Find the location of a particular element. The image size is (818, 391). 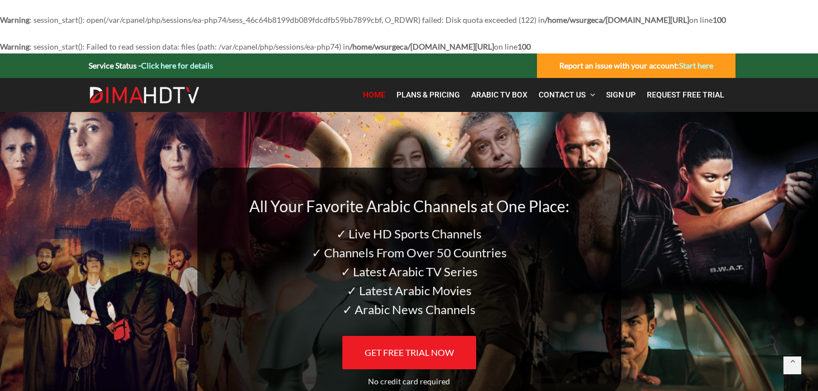

span: ✓ Latest Arabic TV Series is located at coordinates (409, 271).